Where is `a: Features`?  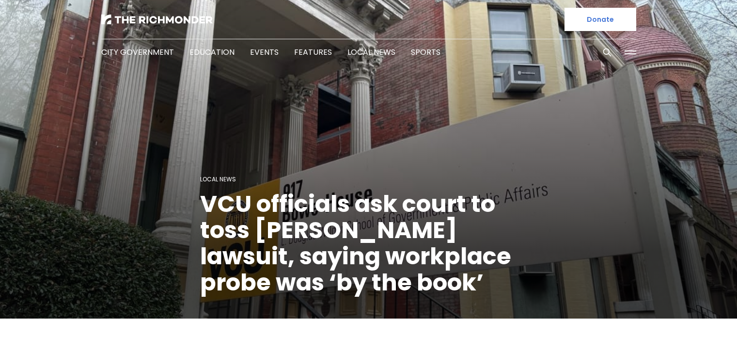
a: Features is located at coordinates (313, 52).